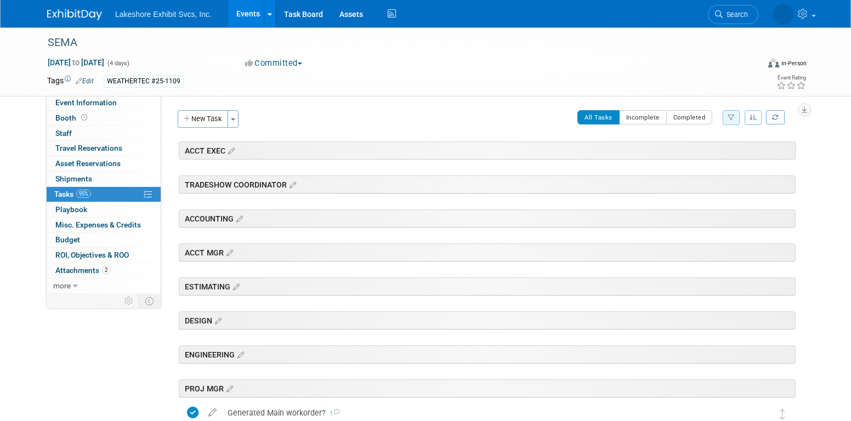  I want to click on td: Personalize Event Tab Strip, so click(129, 301).